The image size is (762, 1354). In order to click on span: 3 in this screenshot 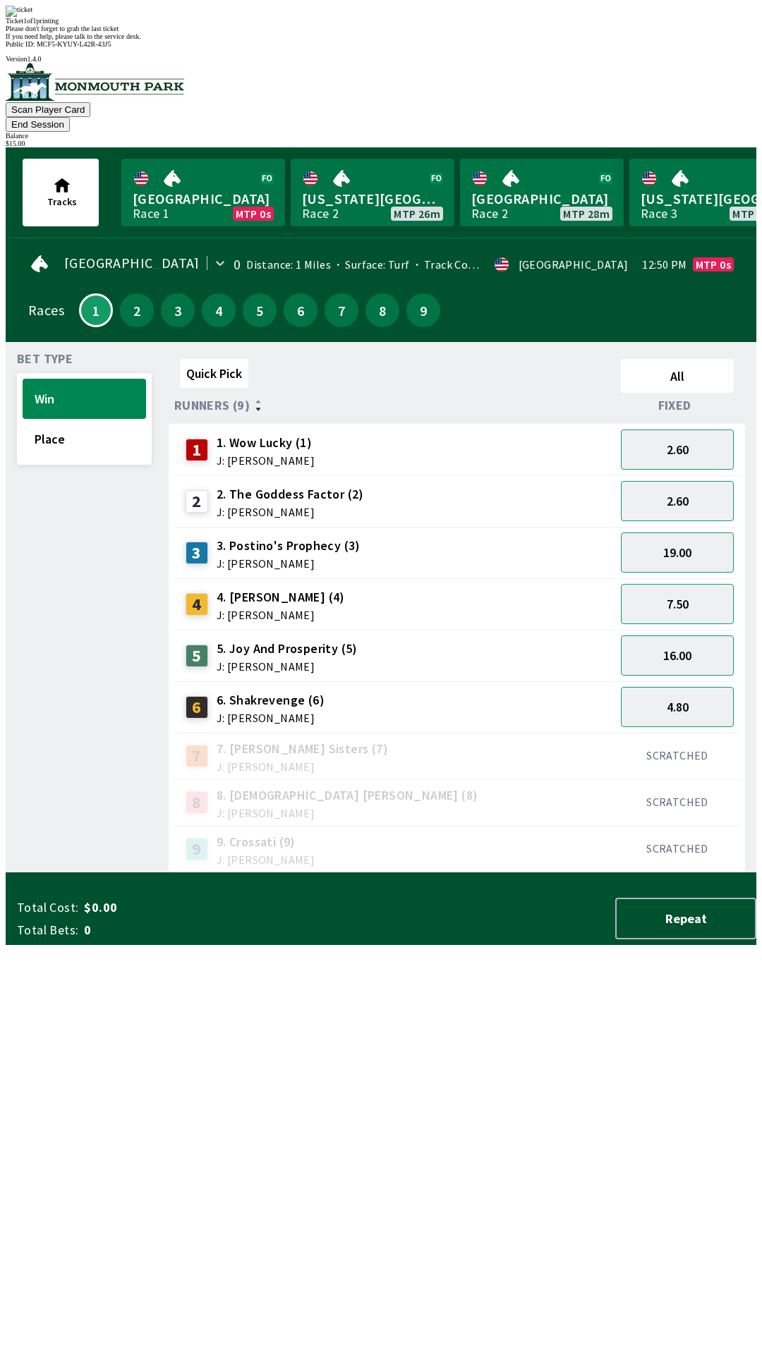, I will do `click(178, 310)`.